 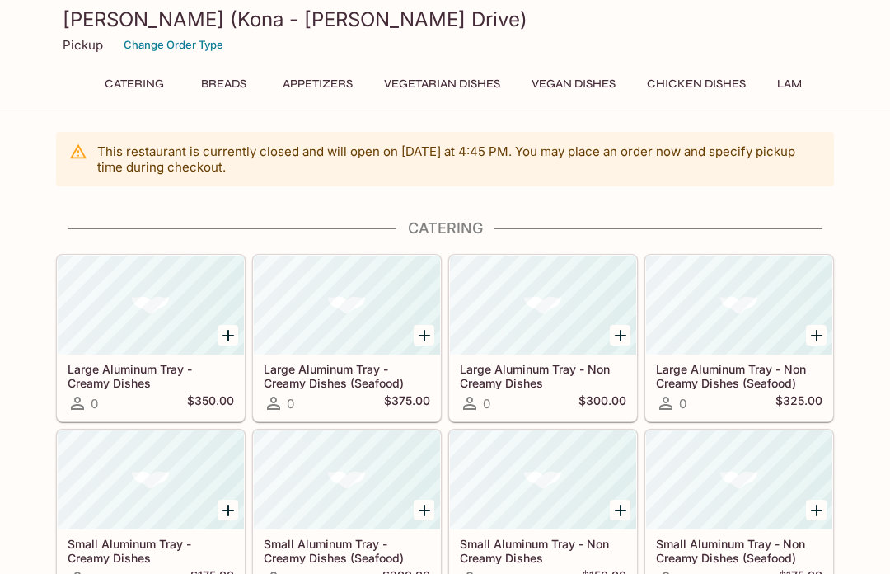 I want to click on button: Change Order Type, so click(x=173, y=45).